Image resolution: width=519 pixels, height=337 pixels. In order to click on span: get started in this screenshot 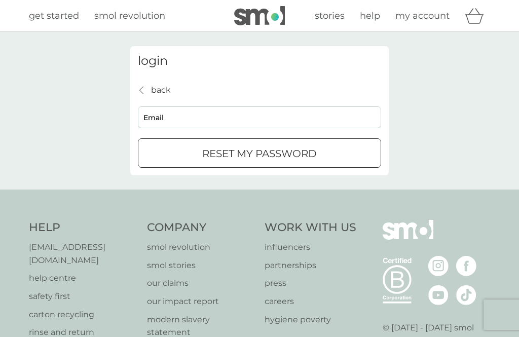, I will do `click(54, 16)`.